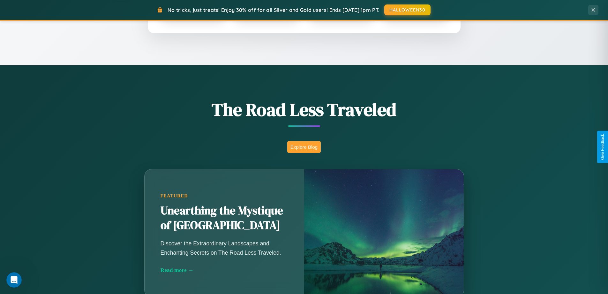 This screenshot has width=608, height=294. What do you see at coordinates (603, 147) in the screenshot?
I see `div: Give Feedback` at bounding box center [603, 147].